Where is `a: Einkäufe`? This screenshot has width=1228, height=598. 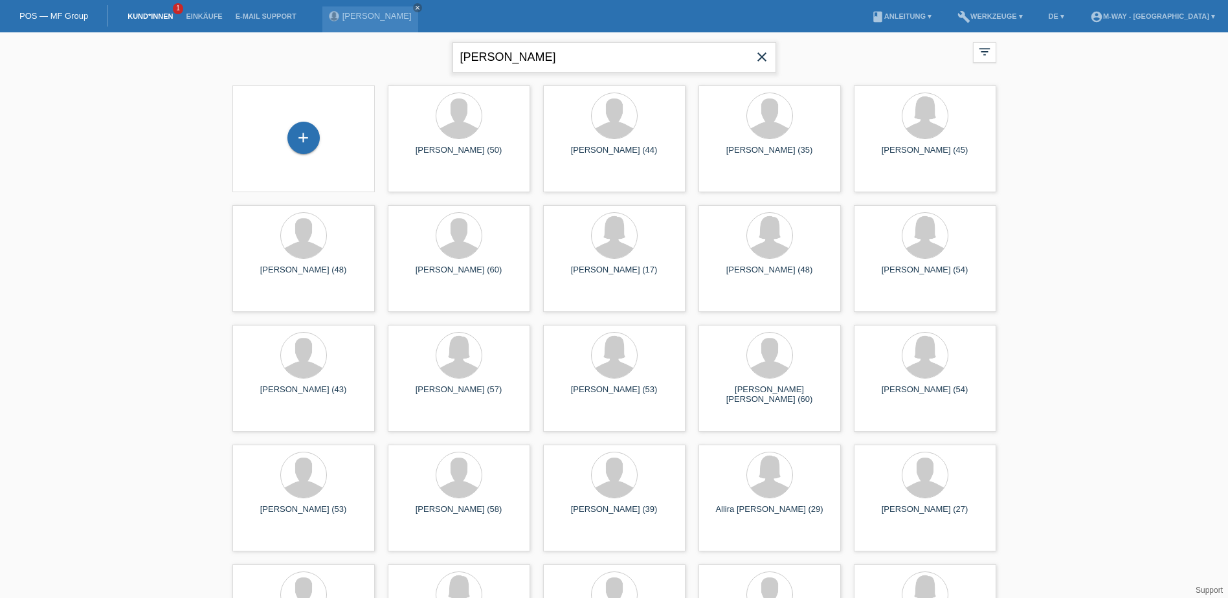
a: Einkäufe is located at coordinates (204, 16).